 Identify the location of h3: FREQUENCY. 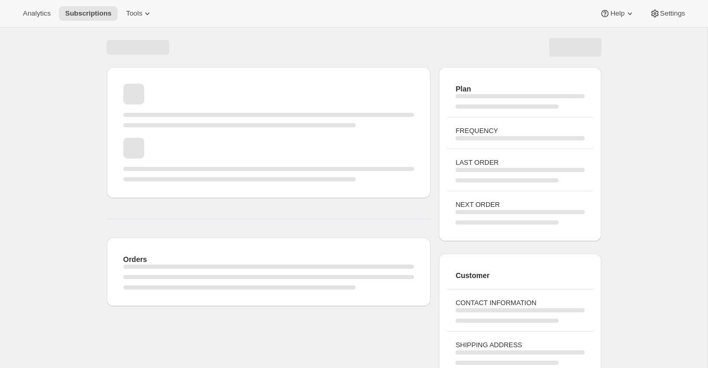
(519, 131).